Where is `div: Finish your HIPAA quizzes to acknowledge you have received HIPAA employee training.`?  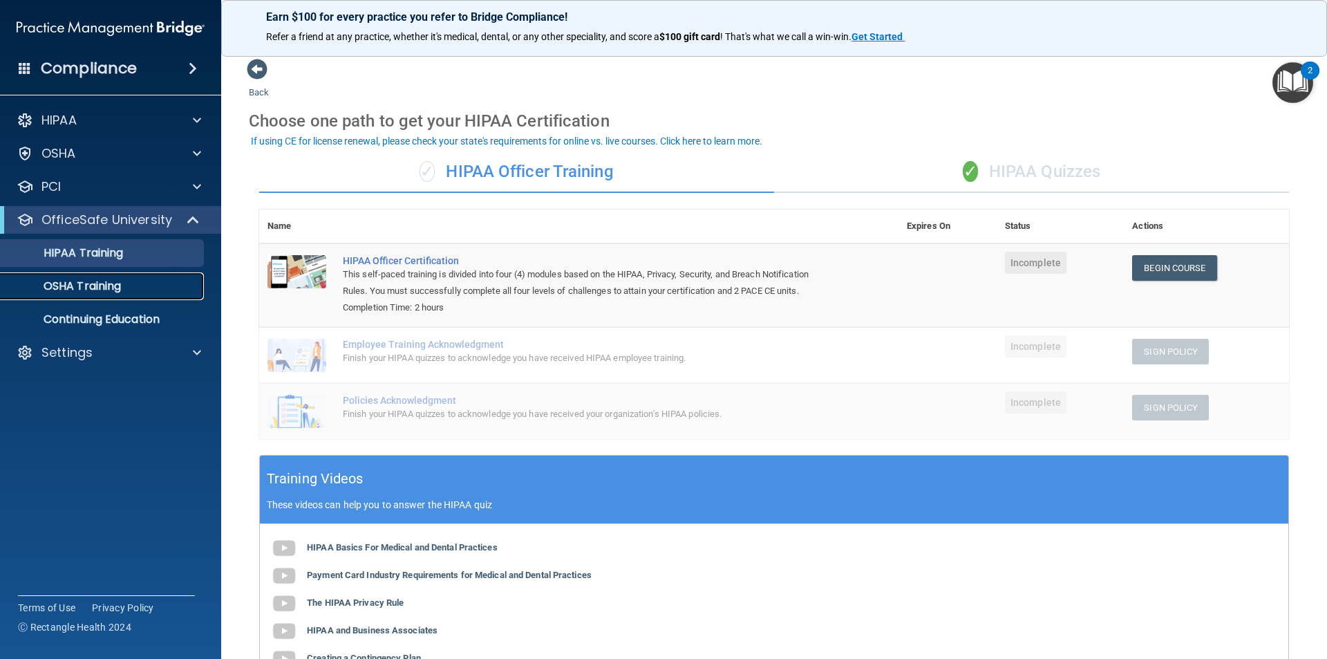 div: Finish your HIPAA quizzes to acknowledge you have received HIPAA employee training. is located at coordinates (586, 358).